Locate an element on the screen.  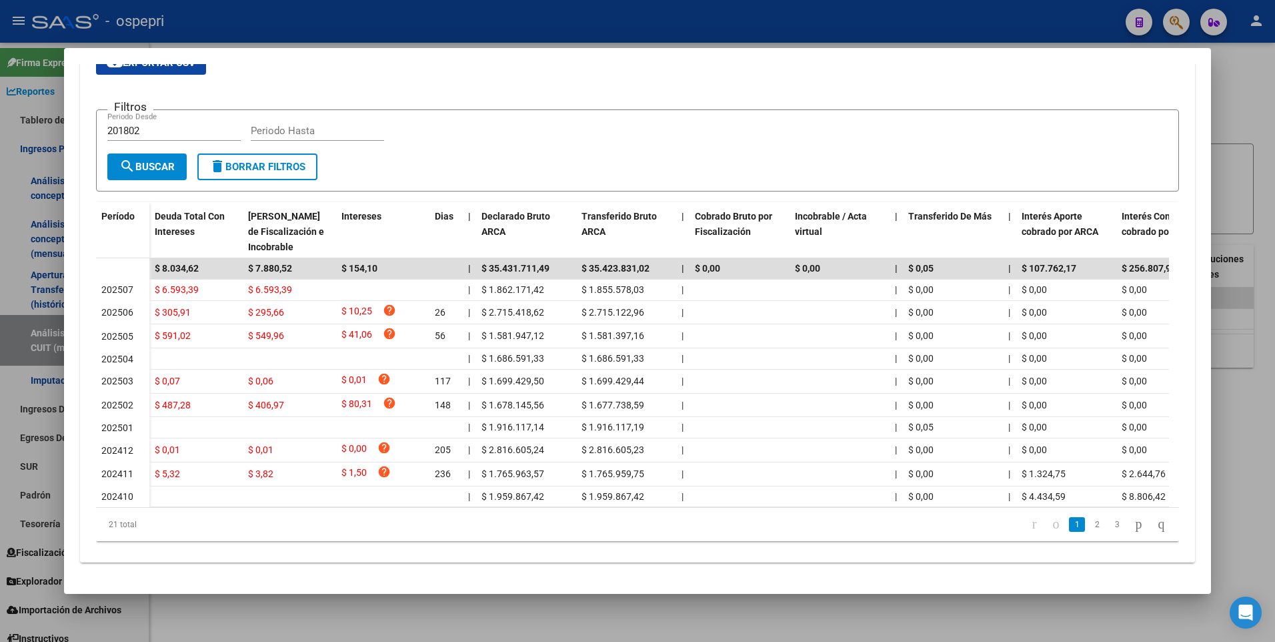
datatable-header-cell: Intereses is located at coordinates (383, 231).